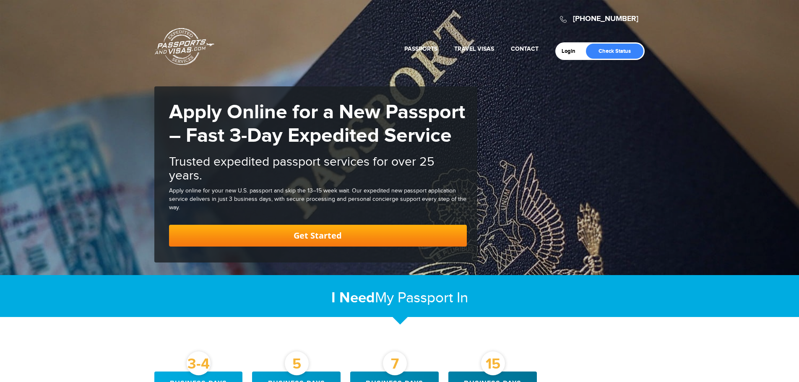 This screenshot has height=382, width=799. I want to click on a: Check Status, so click(614, 51).